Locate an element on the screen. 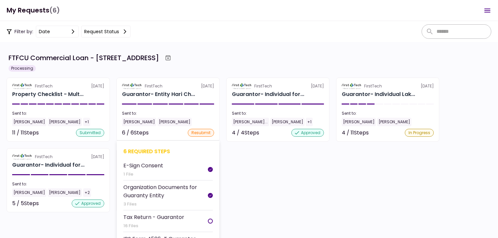 This screenshot has width=498, height=238. div: Processing is located at coordinates (22, 68).